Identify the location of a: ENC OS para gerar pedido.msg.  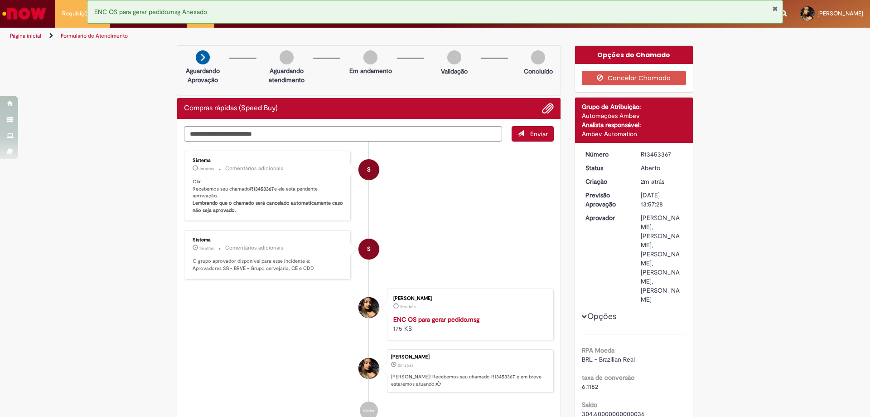
(437, 319).